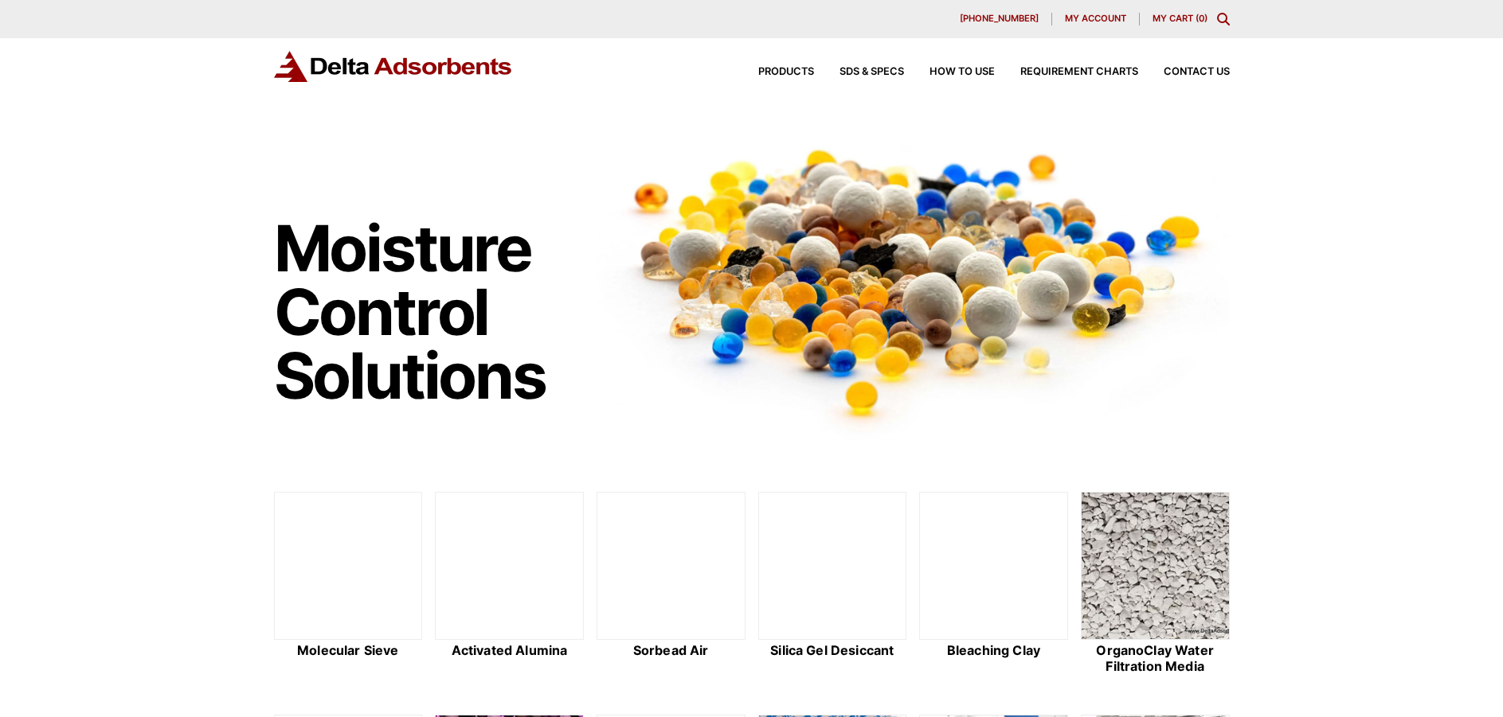 This screenshot has height=717, width=1503. Describe the element at coordinates (1223, 19) in the screenshot. I see `div: Toggle Modal Content` at that location.